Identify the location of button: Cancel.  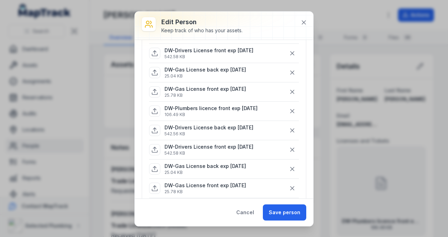
(245, 212).